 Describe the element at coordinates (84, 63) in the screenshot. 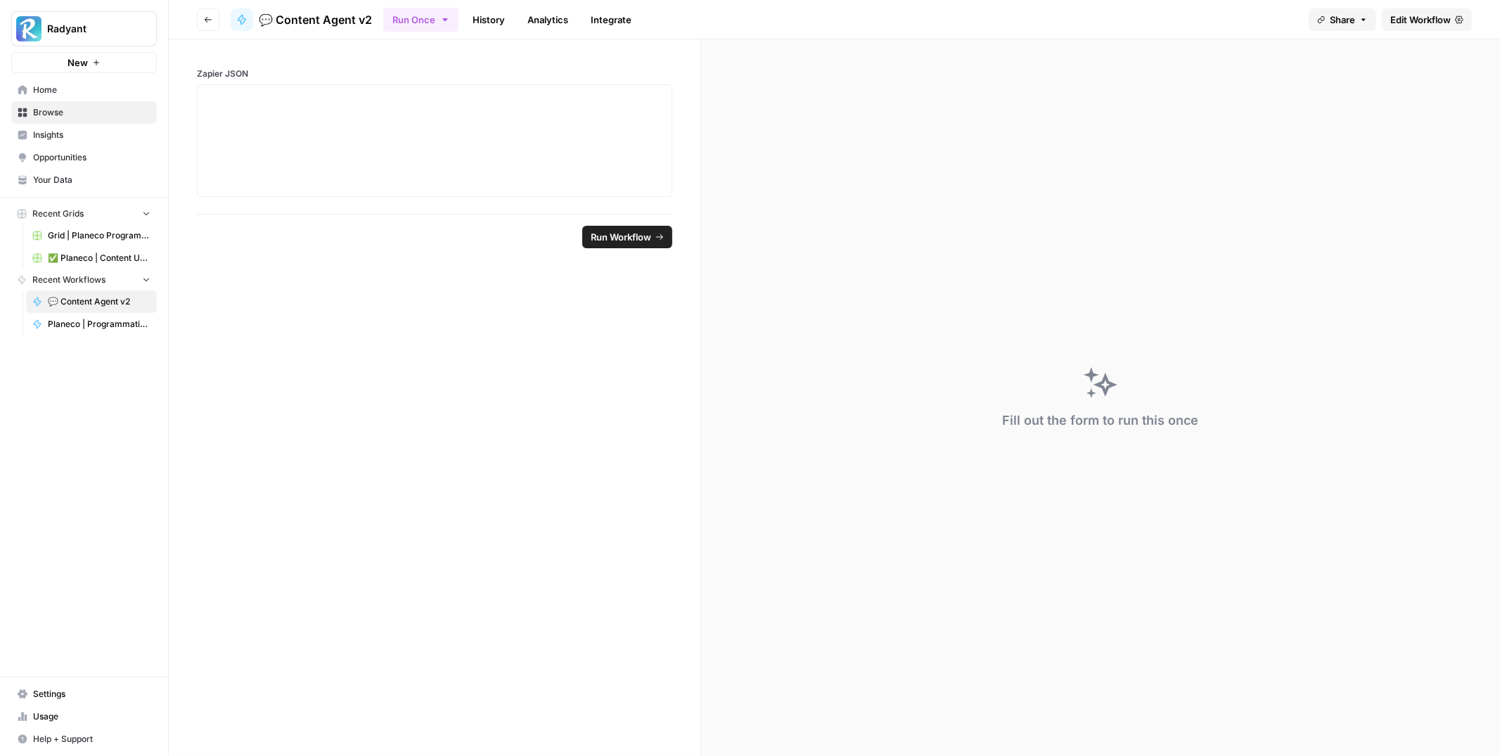

I see `button: New` at that location.